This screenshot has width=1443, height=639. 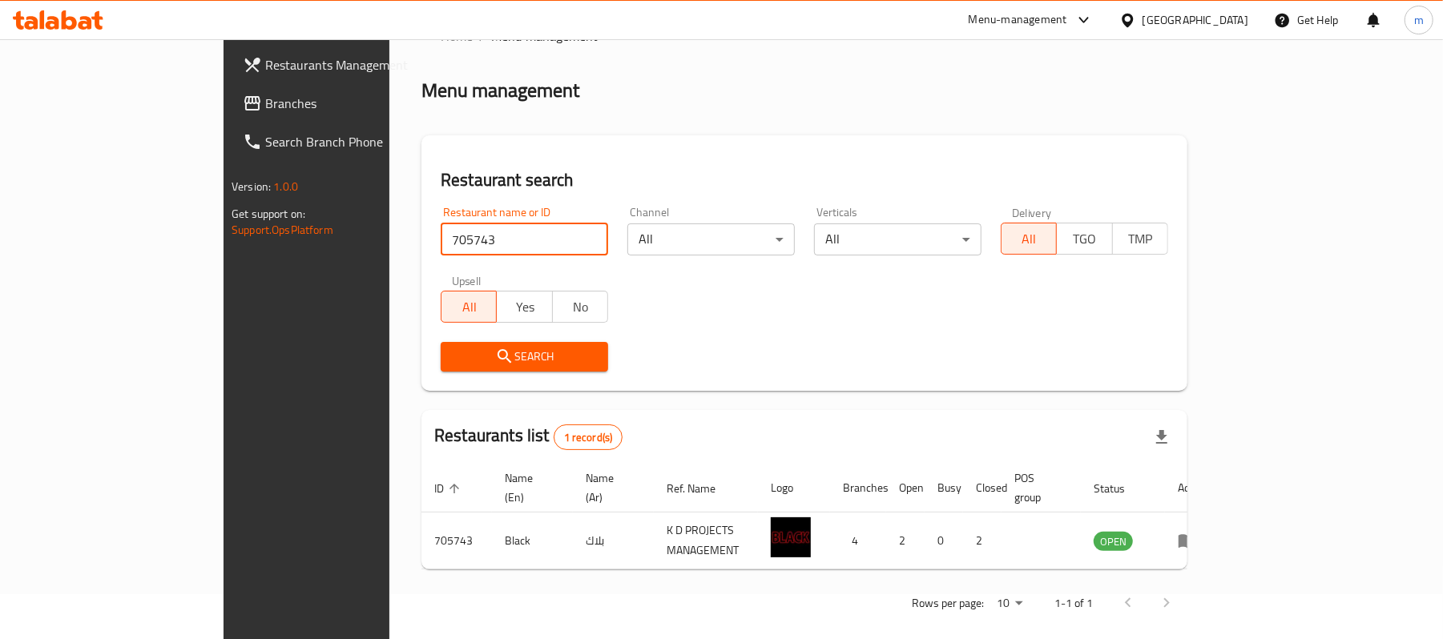 What do you see at coordinates (1032, 212) in the screenshot?
I see `label: Delivery` at bounding box center [1032, 212].